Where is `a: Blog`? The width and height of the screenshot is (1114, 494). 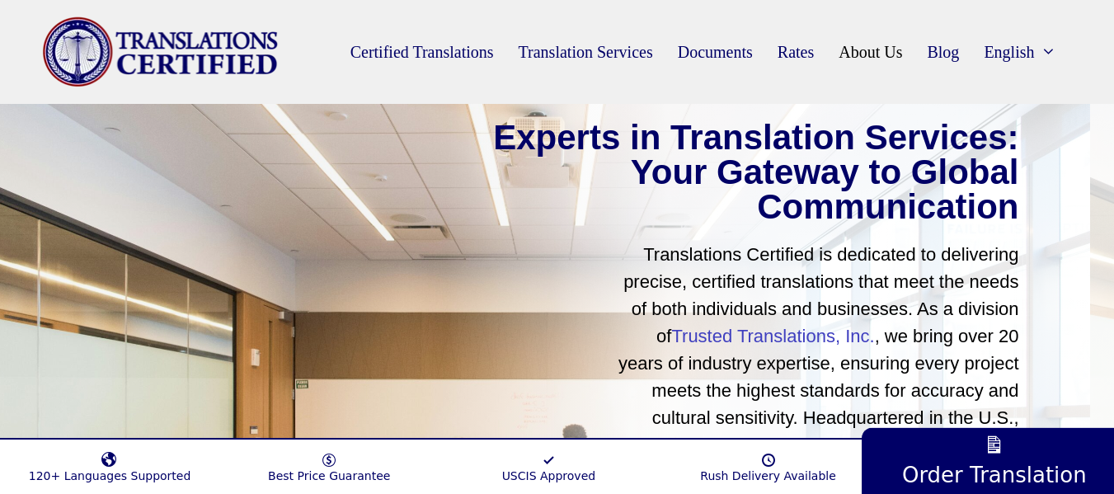 a: Blog is located at coordinates (943, 52).